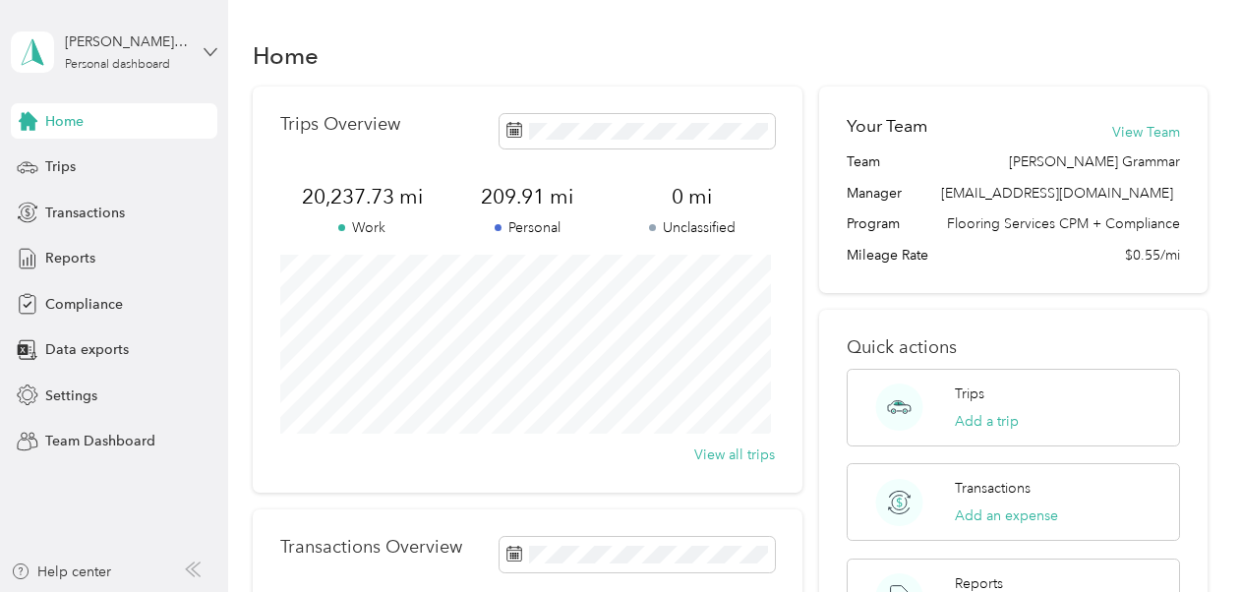 Image resolution: width=1241 pixels, height=592 pixels. Describe the element at coordinates (1146, 132) in the screenshot. I see `button: View Team` at that location.